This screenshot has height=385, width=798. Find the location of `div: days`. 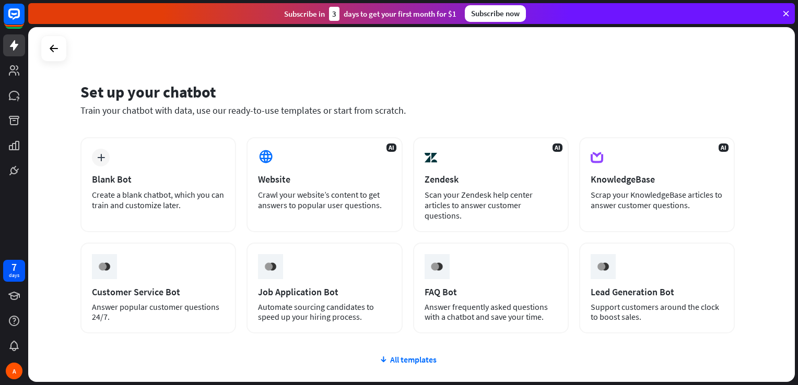

div: days is located at coordinates (14, 276).